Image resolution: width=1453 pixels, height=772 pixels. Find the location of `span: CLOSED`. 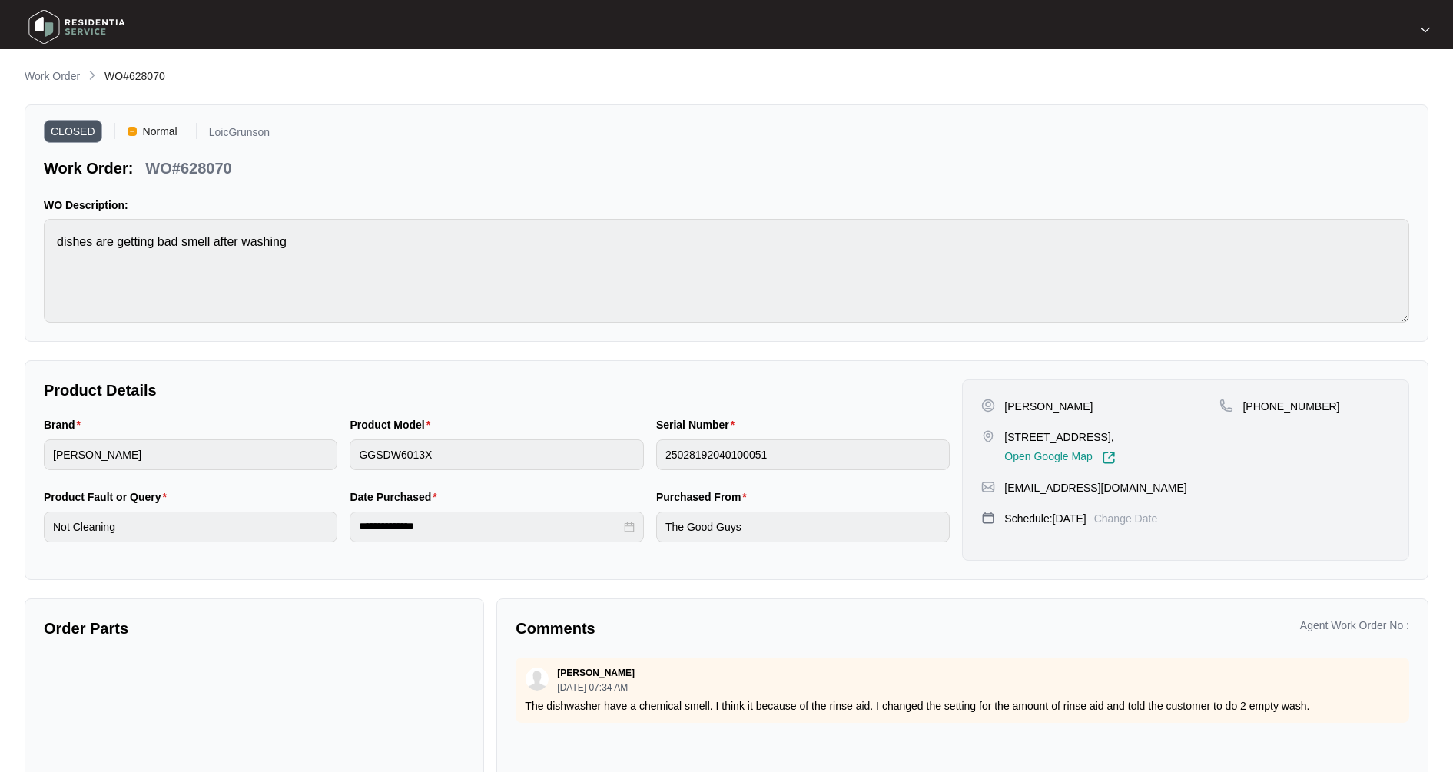

span: CLOSED is located at coordinates (73, 131).